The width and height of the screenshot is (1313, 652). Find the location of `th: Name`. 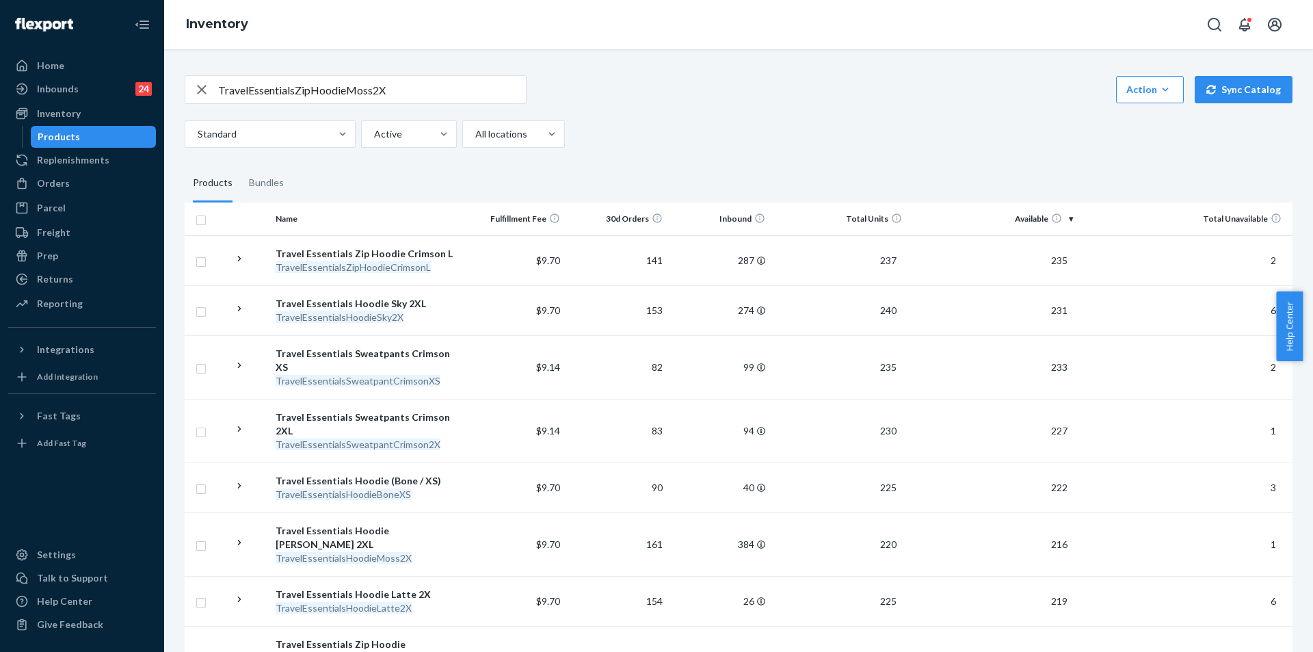

th: Name is located at coordinates (366, 219).